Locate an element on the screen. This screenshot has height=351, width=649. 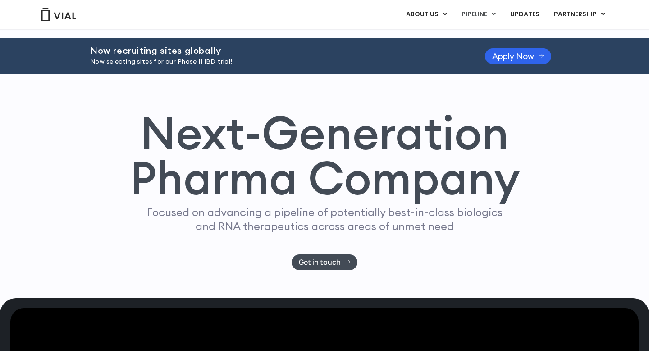
a: Get in touch is located at coordinates (324, 262).